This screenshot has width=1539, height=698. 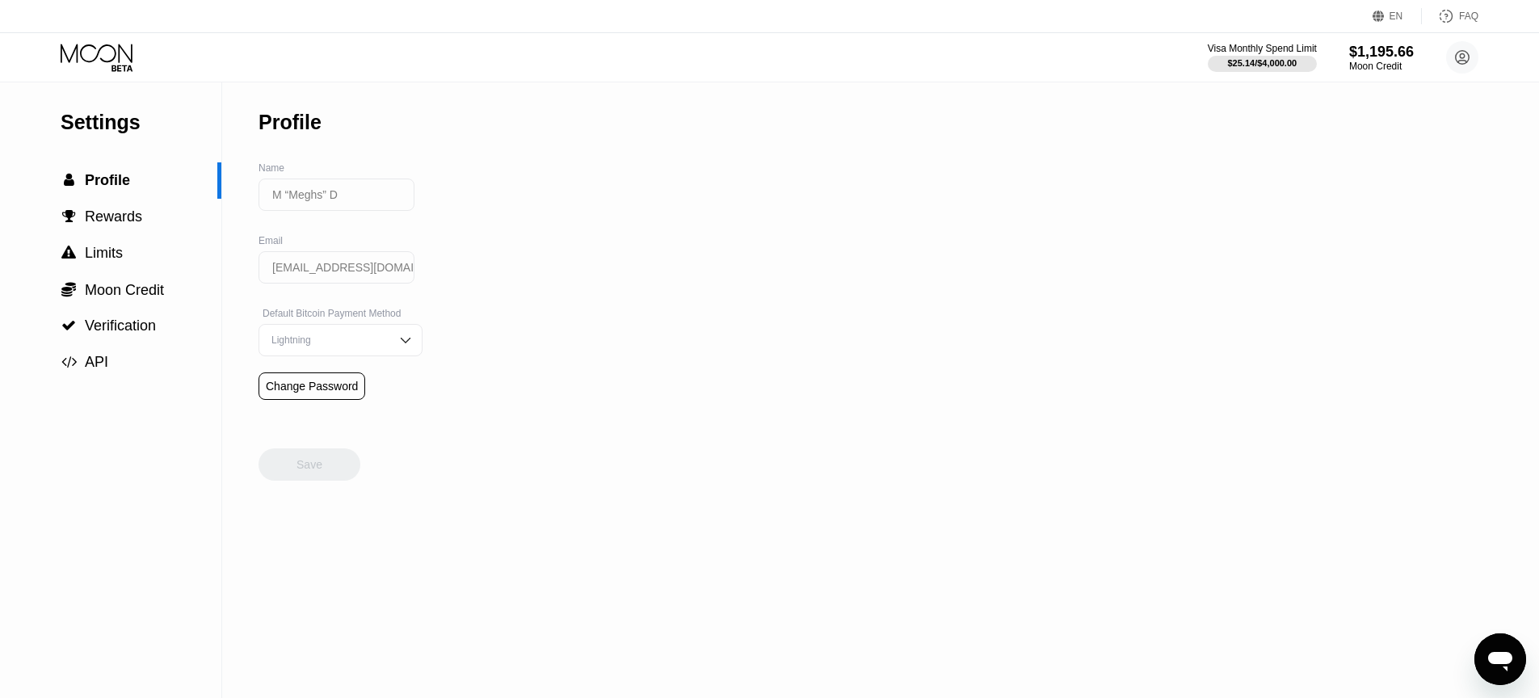 What do you see at coordinates (1262, 57) in the screenshot?
I see `div: Visa Monthly Spend Limit$25.14/$4,000.00` at bounding box center [1262, 57].